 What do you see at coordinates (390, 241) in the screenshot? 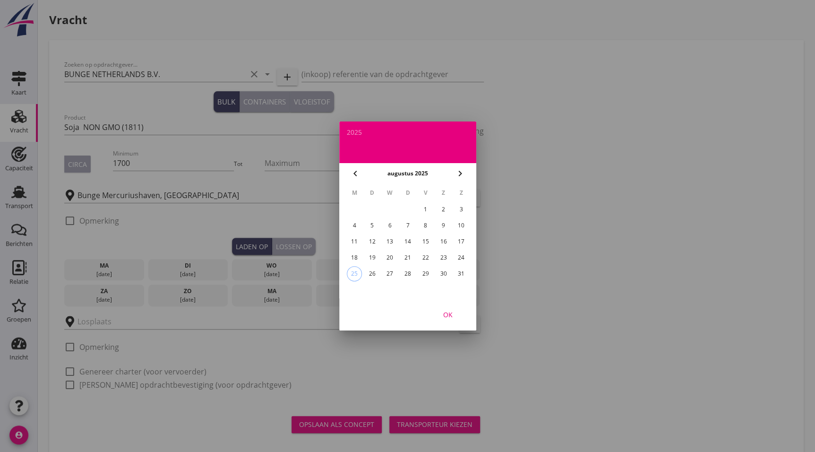
I see `button: 13` at bounding box center [390, 241].